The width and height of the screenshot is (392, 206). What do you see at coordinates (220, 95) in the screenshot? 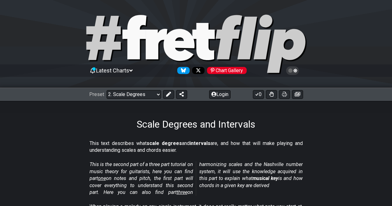
I see `button: Login` at bounding box center [220, 95].